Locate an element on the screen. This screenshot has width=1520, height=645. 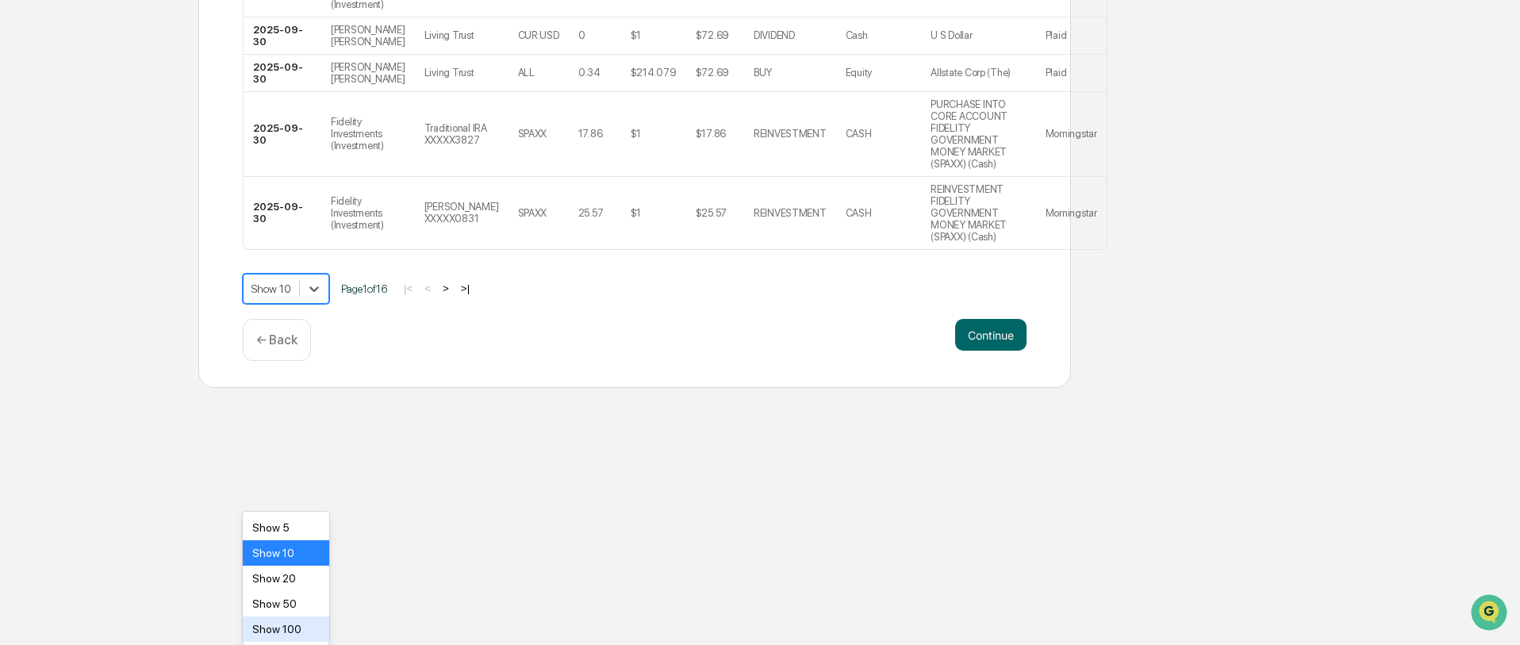
div: 0.34 is located at coordinates (590, 72).